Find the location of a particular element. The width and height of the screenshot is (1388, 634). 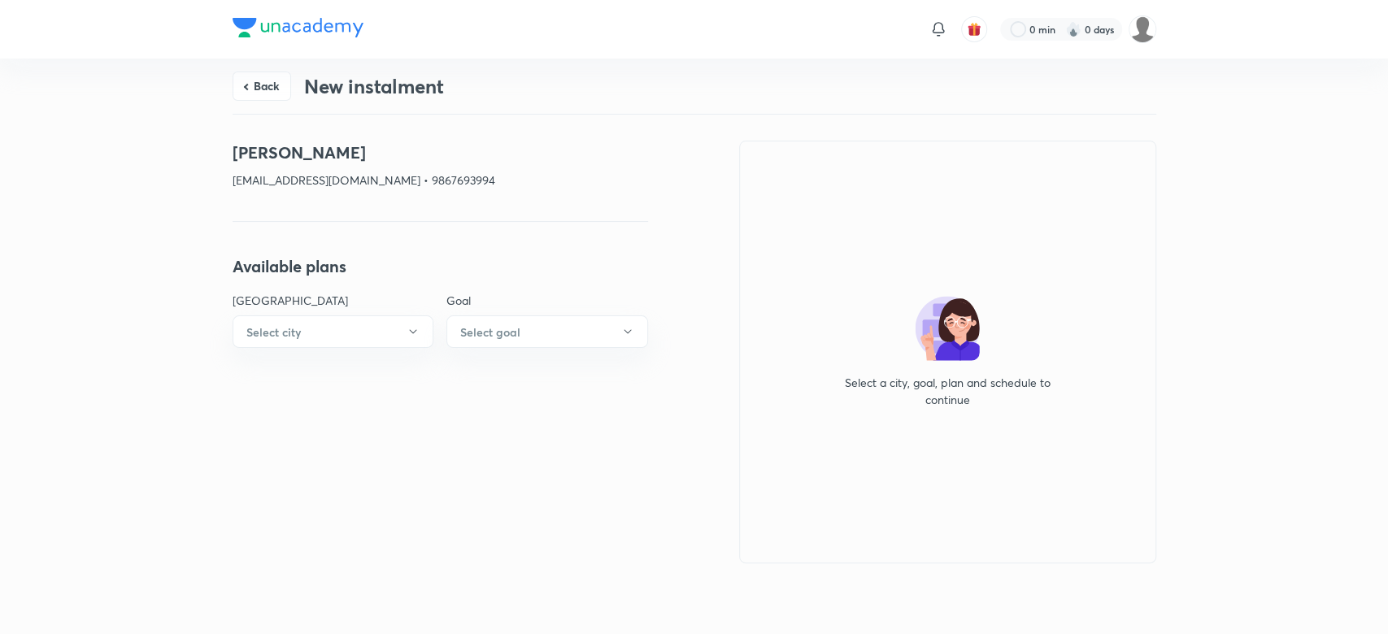

img: avatar is located at coordinates (974, 29).